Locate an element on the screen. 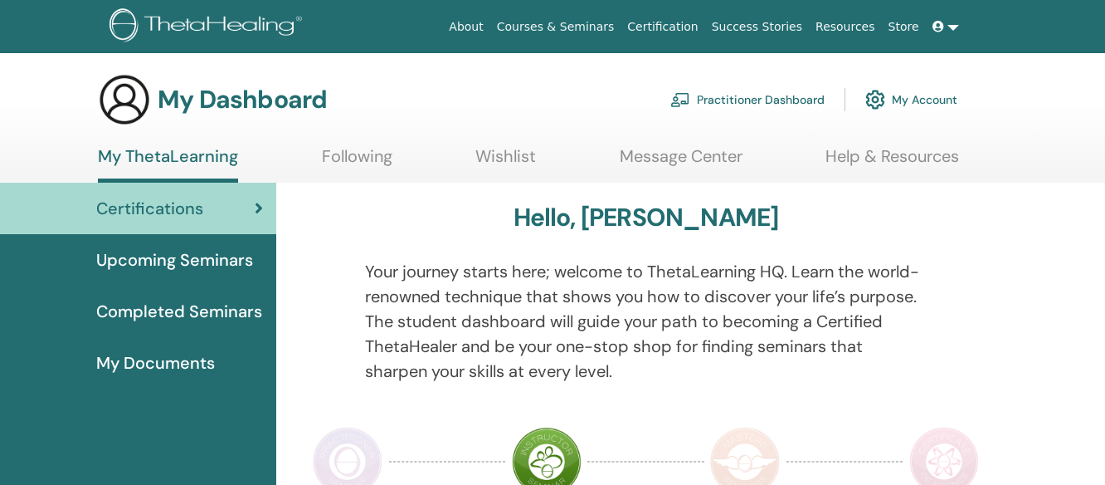 This screenshot has width=1105, height=485. img: generic-user-icon.jpg is located at coordinates (124, 100).